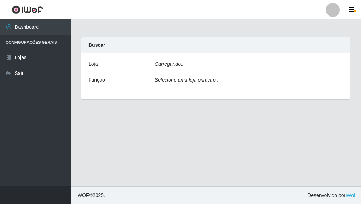 Image resolution: width=361 pixels, height=204 pixels. What do you see at coordinates (97, 45) in the screenshot?
I see `strong: Buscar` at bounding box center [97, 45].